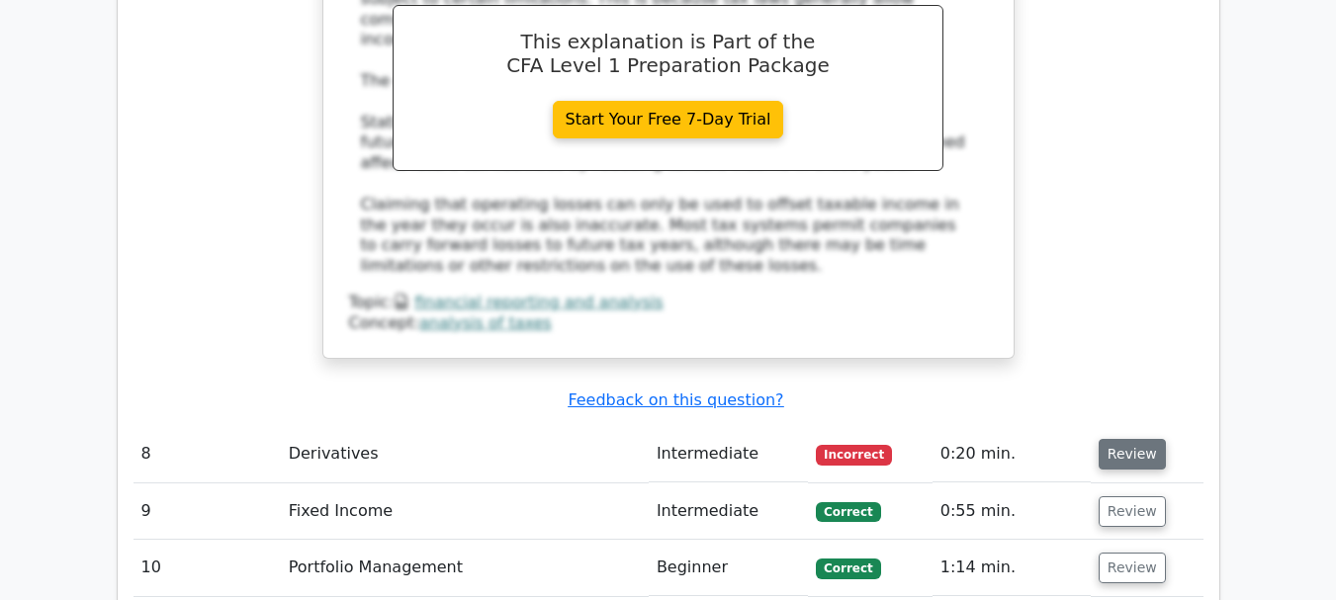 This screenshot has width=1336, height=600. Describe the element at coordinates (1011, 511) in the screenshot. I see `td: 0:55 min.` at that location.